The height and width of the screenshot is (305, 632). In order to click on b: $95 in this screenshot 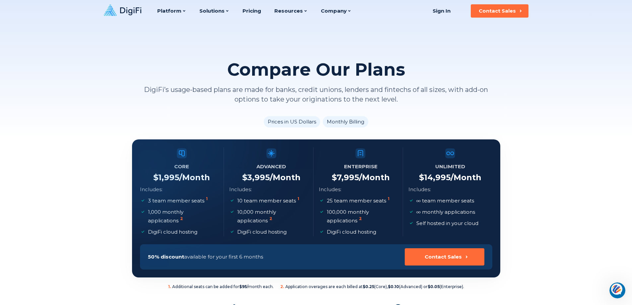, I will do `click(243, 286)`.